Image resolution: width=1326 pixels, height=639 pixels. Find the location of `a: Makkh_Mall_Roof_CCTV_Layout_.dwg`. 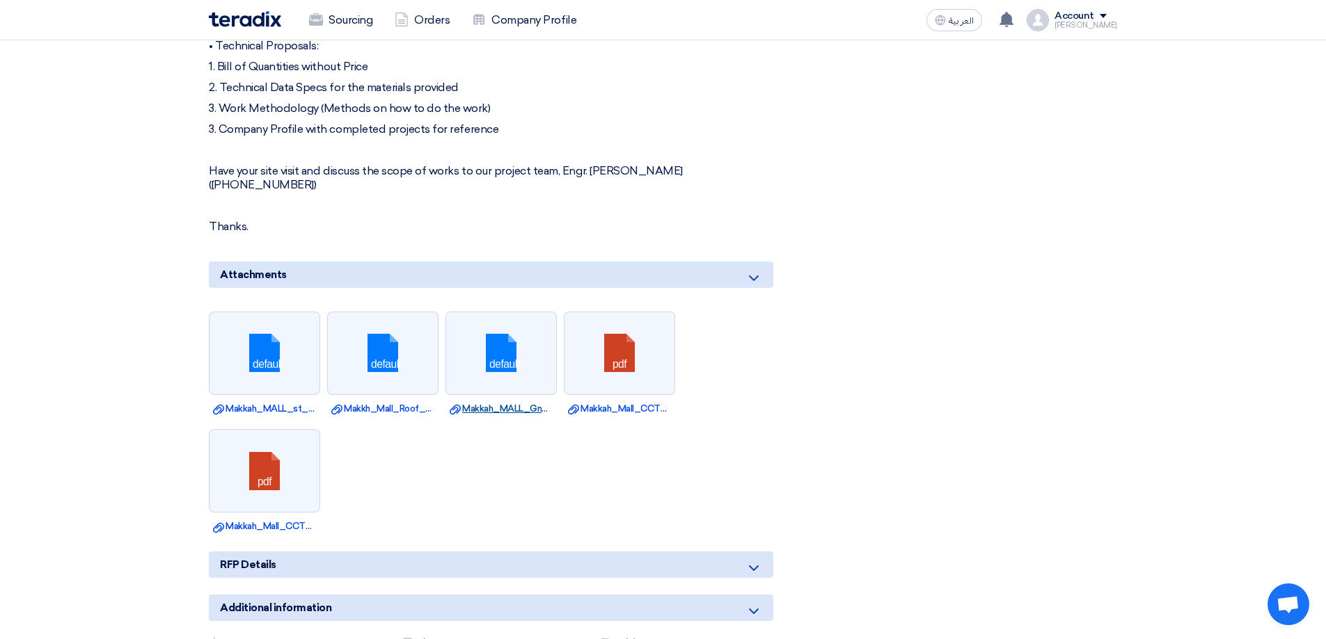

a: Makkh_Mall_Roof_CCTV_Layout_.dwg is located at coordinates (383, 409).